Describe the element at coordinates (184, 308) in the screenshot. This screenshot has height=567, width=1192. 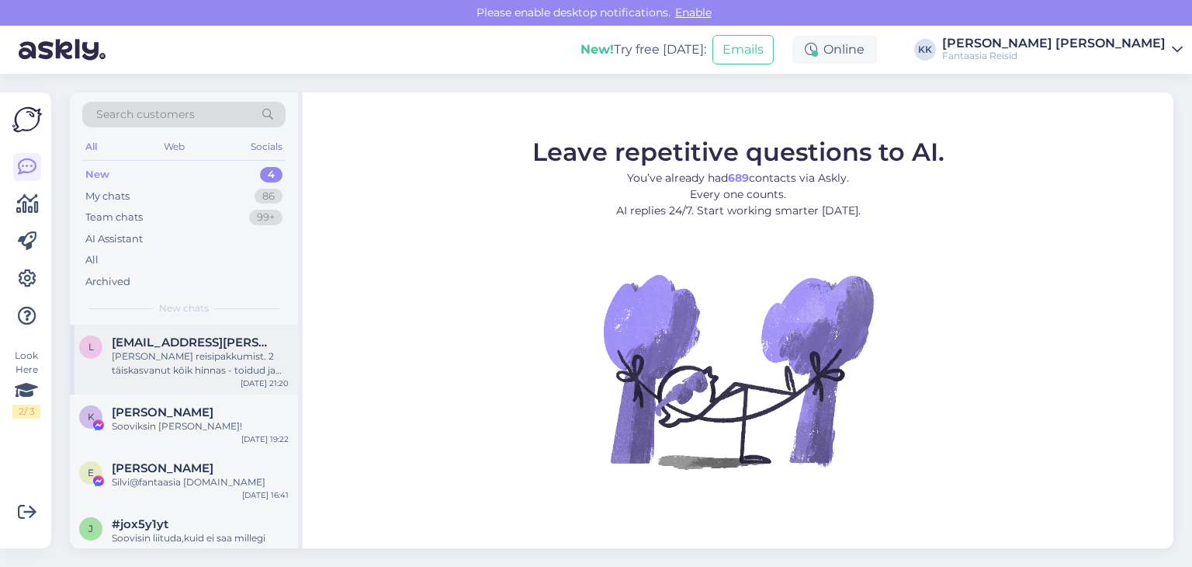
I see `span: New chats` at that location.